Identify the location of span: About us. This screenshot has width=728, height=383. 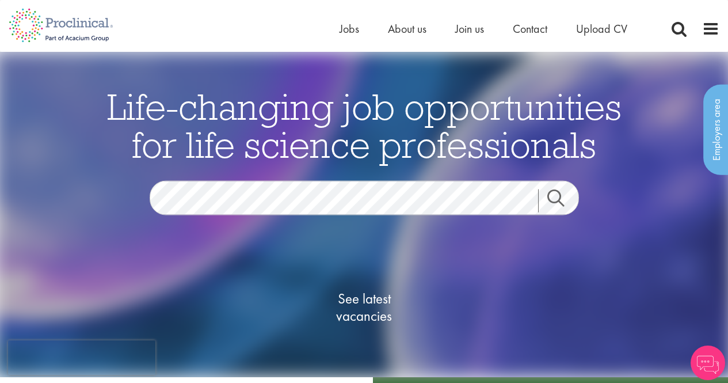
(407, 29).